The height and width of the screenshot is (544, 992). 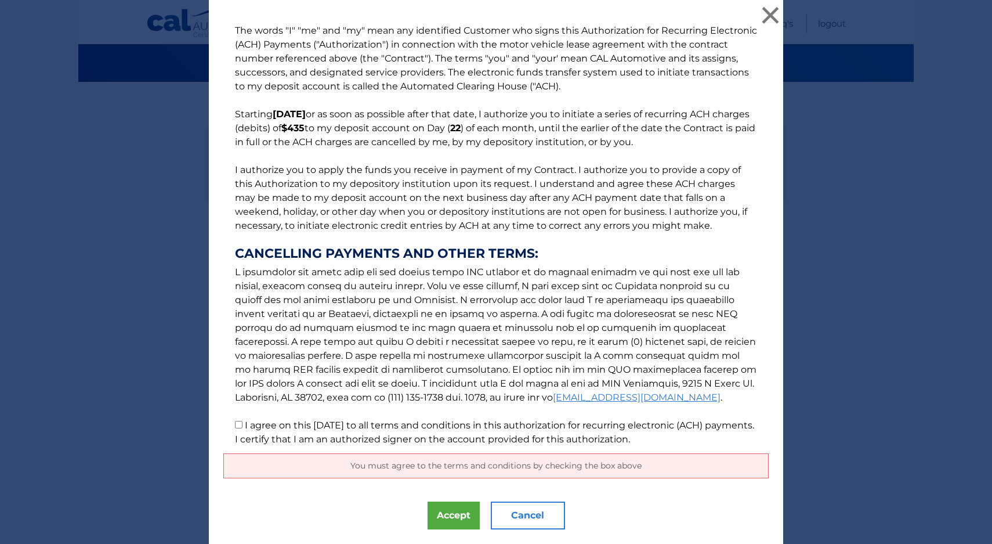 What do you see at coordinates (496, 235) in the screenshot?
I see `p: The words "I" "me" and "my" mean any identified Customer who signs this Authorization for Recurri...` at bounding box center [496, 235].